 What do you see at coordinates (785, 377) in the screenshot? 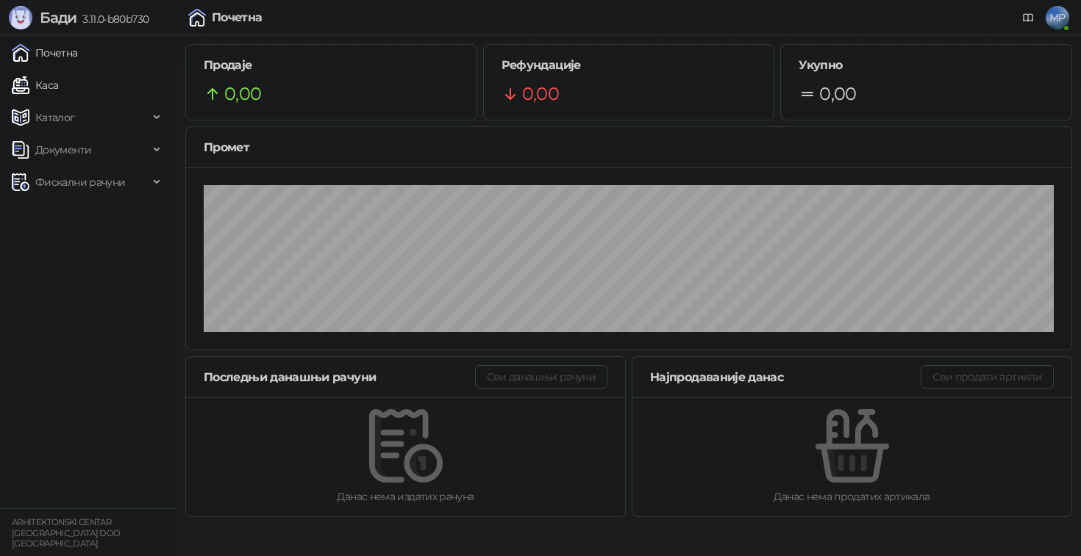
I see `div: Најпродаваније данас` at bounding box center [785, 377].